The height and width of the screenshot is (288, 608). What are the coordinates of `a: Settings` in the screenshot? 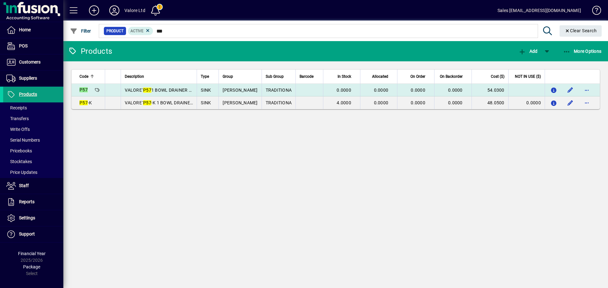 It's located at (33, 218).